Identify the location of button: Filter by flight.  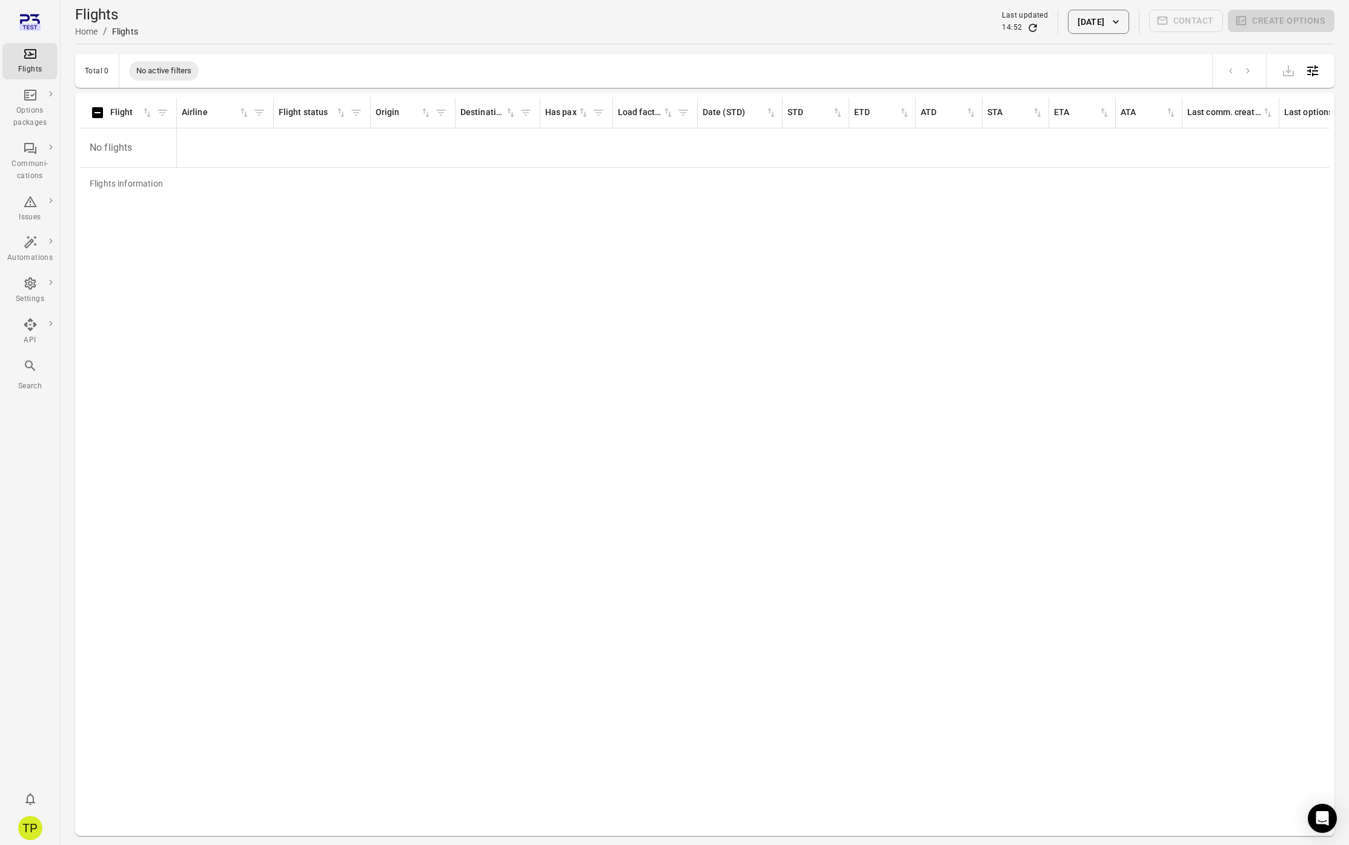
(162, 113).